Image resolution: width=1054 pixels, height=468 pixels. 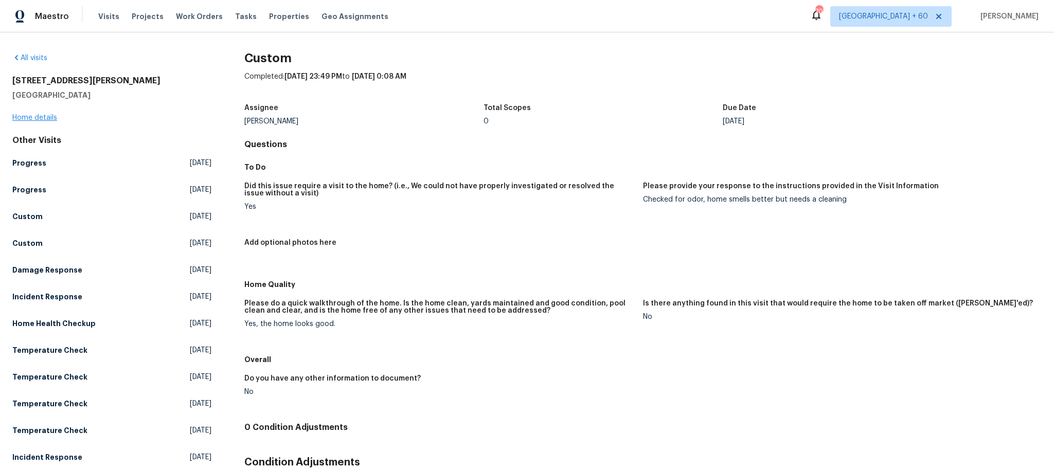 I want to click on h5: Due Date, so click(x=739, y=108).